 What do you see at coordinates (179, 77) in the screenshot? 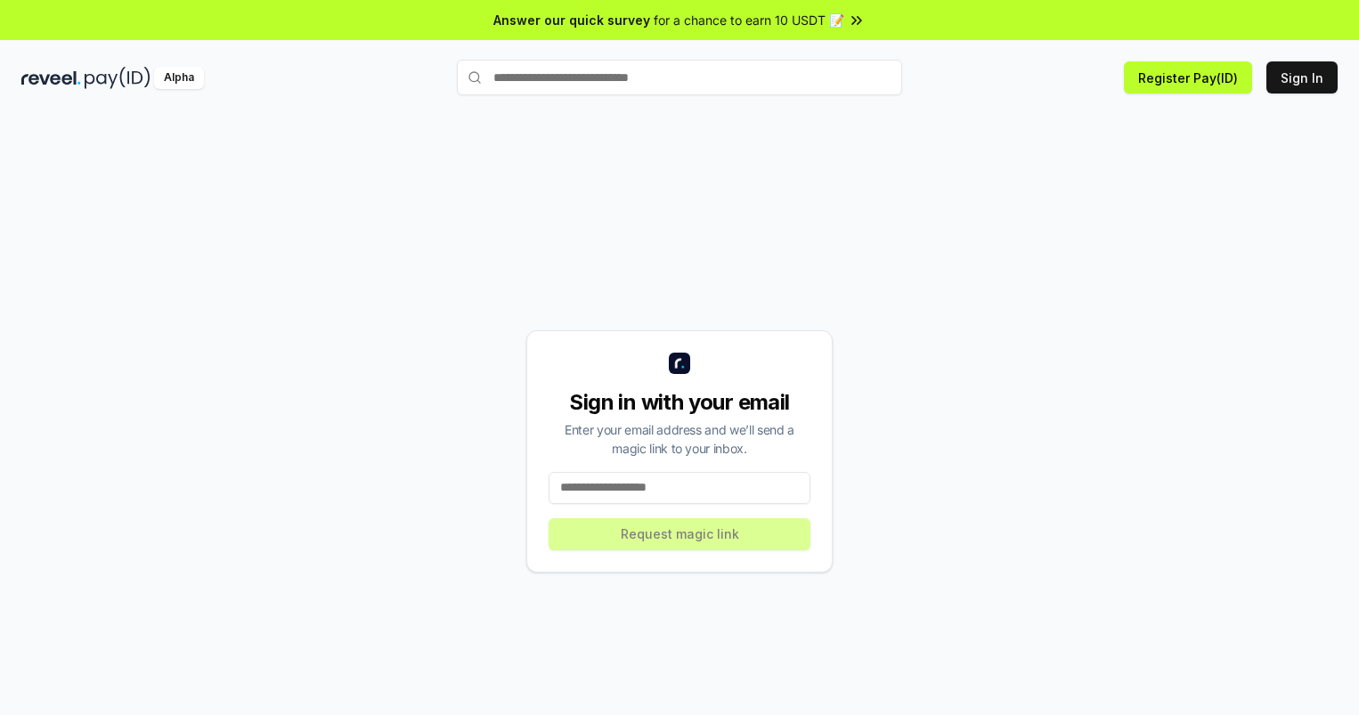
I see `div: Alpha` at bounding box center [179, 77].